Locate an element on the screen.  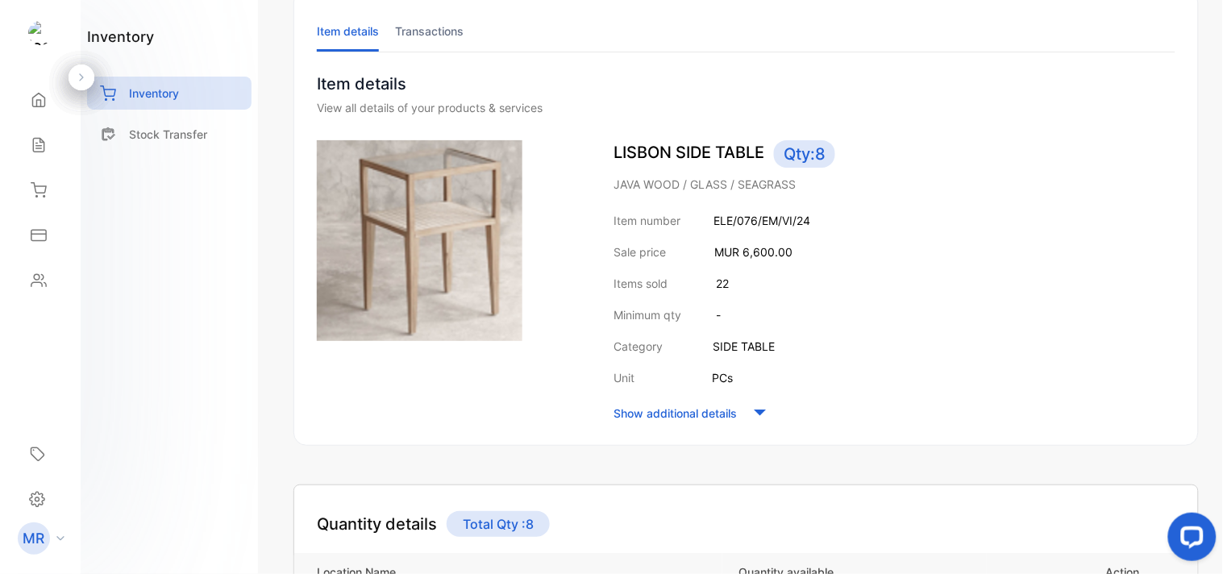
p: PCs is located at coordinates (722, 377).